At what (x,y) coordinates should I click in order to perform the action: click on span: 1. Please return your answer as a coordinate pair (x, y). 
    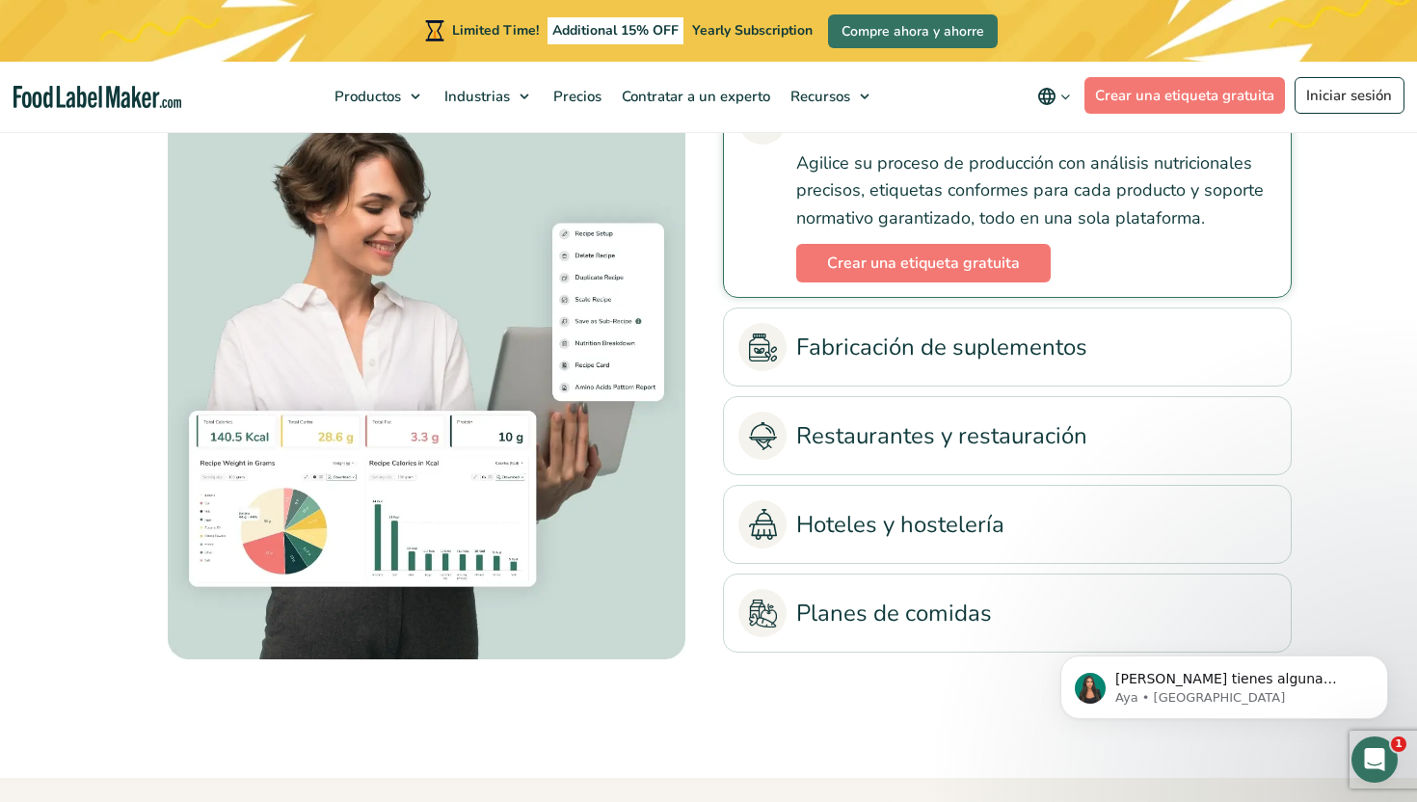
    Looking at the image, I should click on (1399, 744).